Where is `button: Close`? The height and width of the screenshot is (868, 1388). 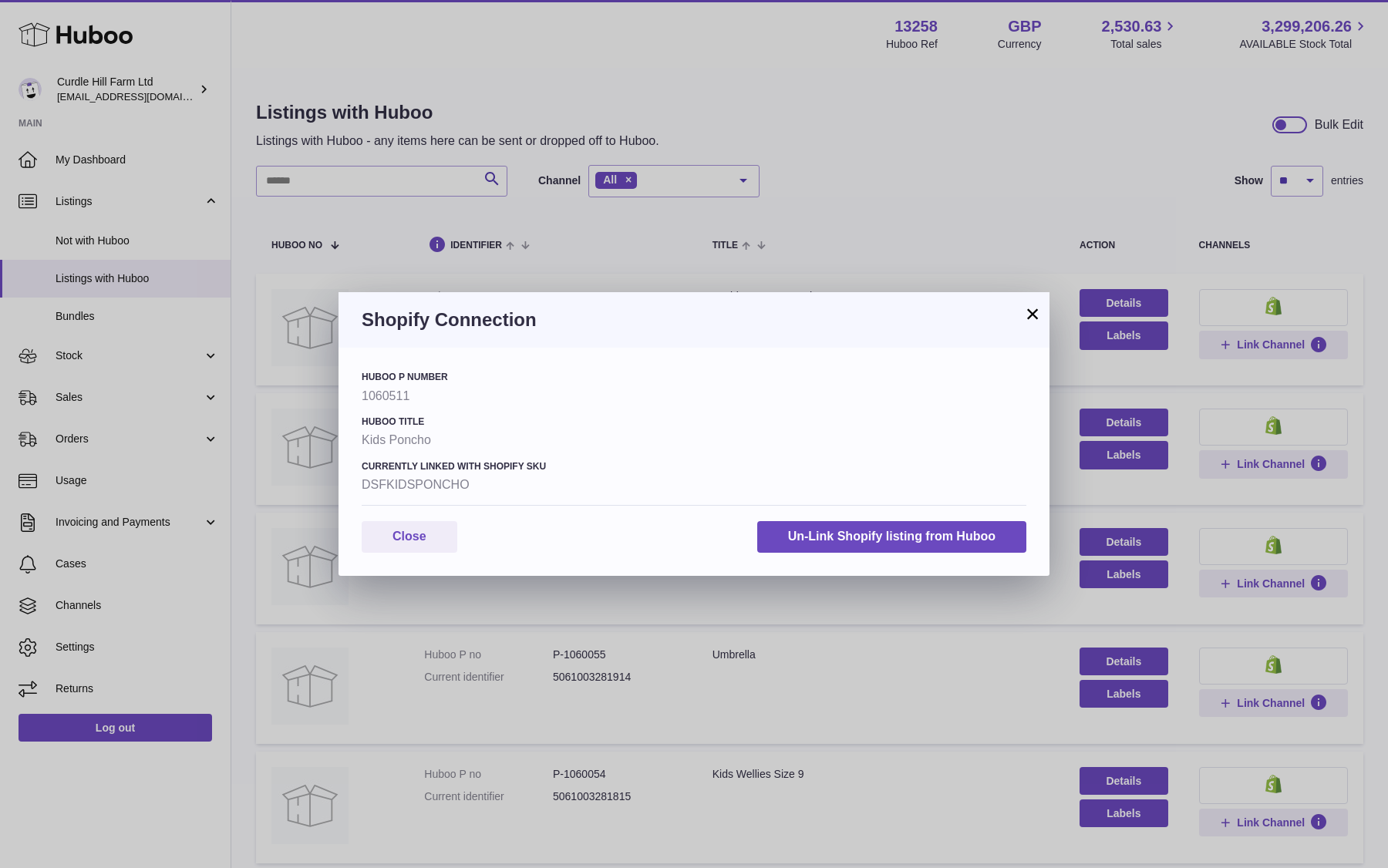 button: Close is located at coordinates (409, 536).